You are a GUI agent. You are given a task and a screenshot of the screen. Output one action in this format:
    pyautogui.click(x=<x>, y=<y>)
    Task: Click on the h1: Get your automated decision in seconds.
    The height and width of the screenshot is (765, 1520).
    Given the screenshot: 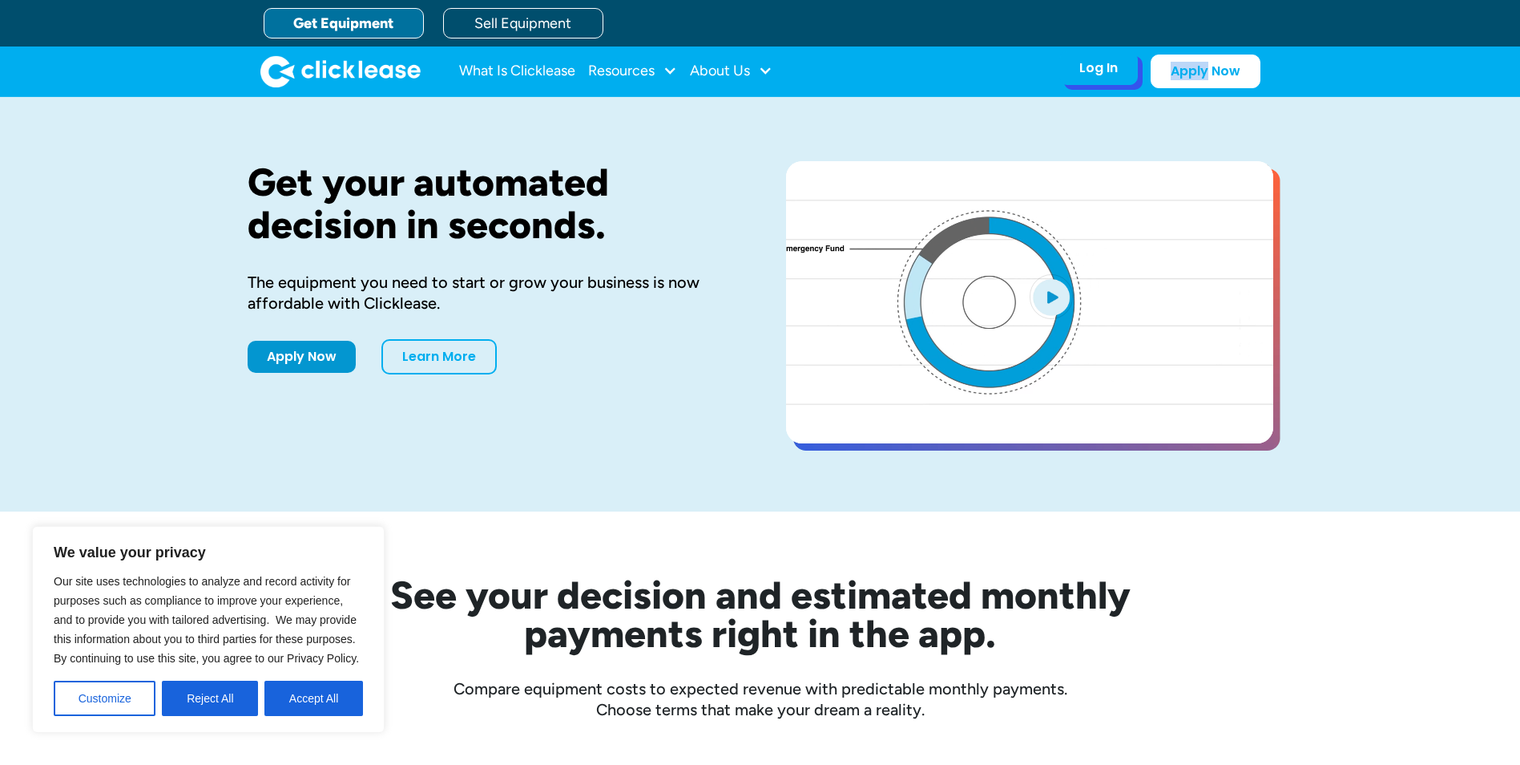 What is the action you would take?
    pyautogui.click(x=491, y=204)
    